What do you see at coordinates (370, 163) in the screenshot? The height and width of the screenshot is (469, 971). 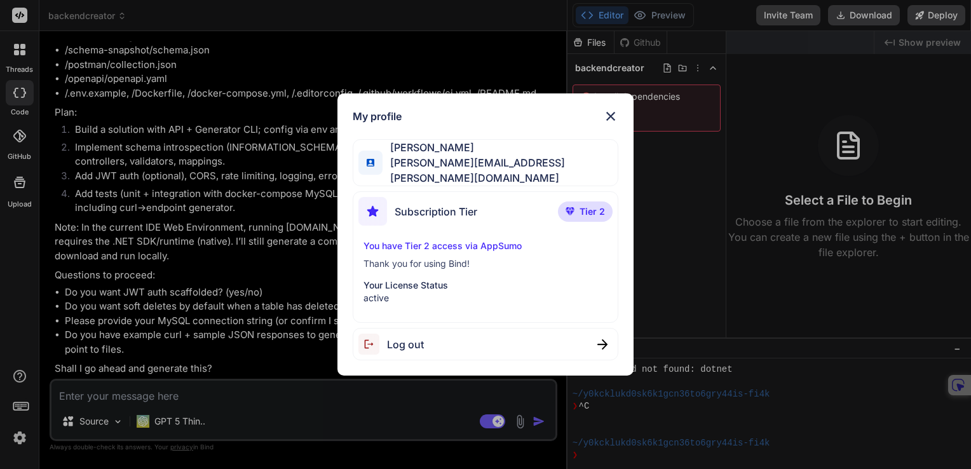 I see `img: profile` at bounding box center [370, 163].